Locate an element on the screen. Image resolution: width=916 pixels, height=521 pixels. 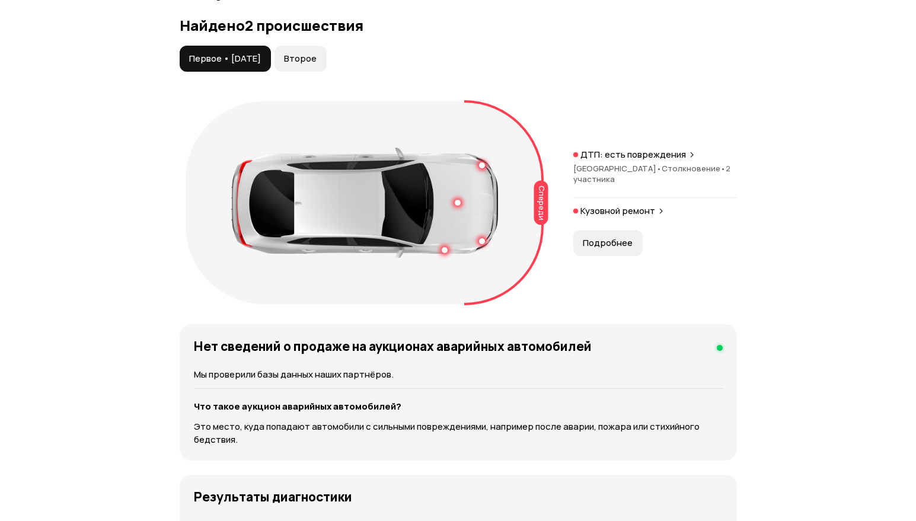
div: Спереди is located at coordinates (541, 202).